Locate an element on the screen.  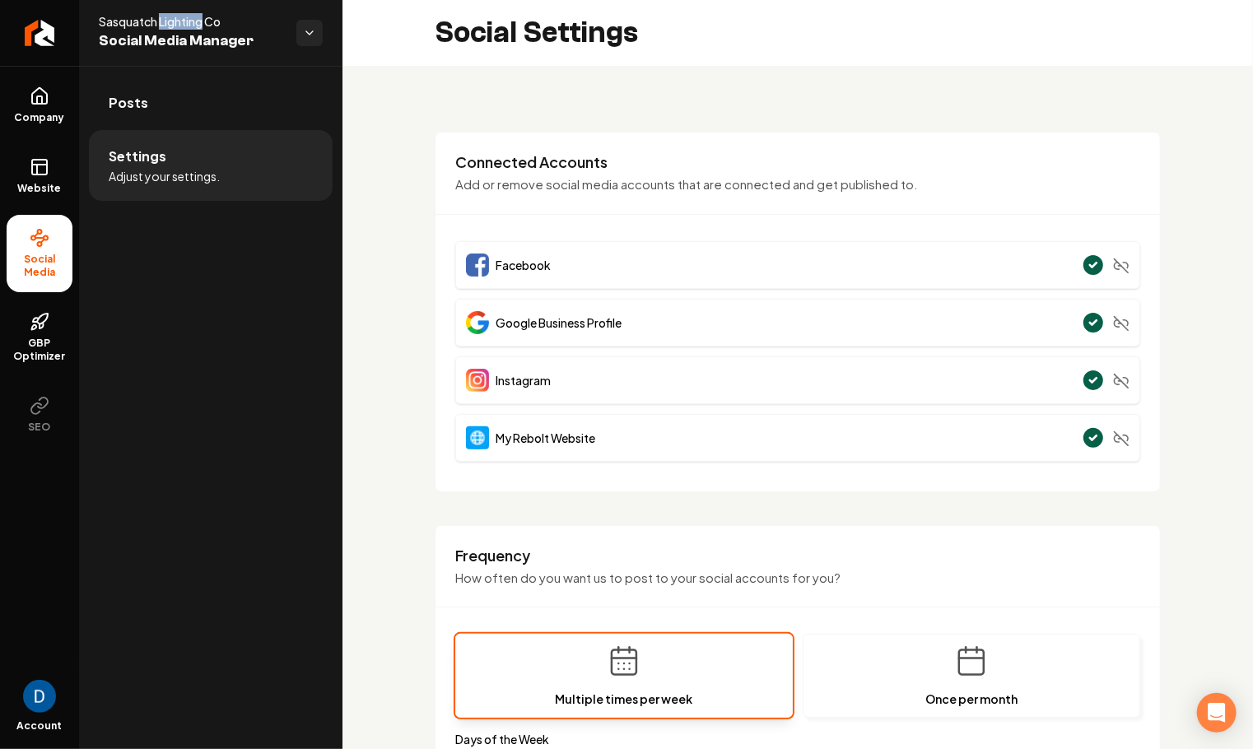
button: Open user button is located at coordinates (40, 696).